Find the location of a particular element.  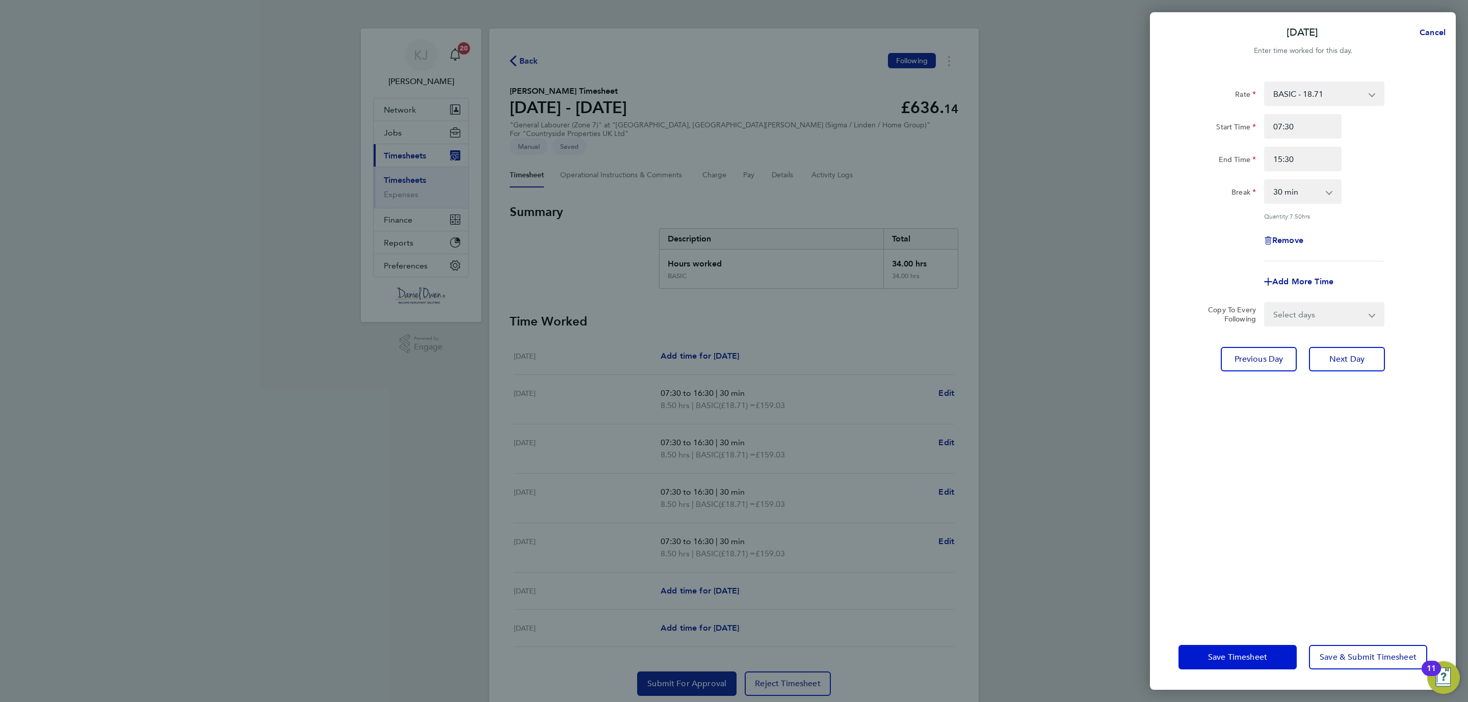

span: Save Timesheet is located at coordinates (1238, 657).